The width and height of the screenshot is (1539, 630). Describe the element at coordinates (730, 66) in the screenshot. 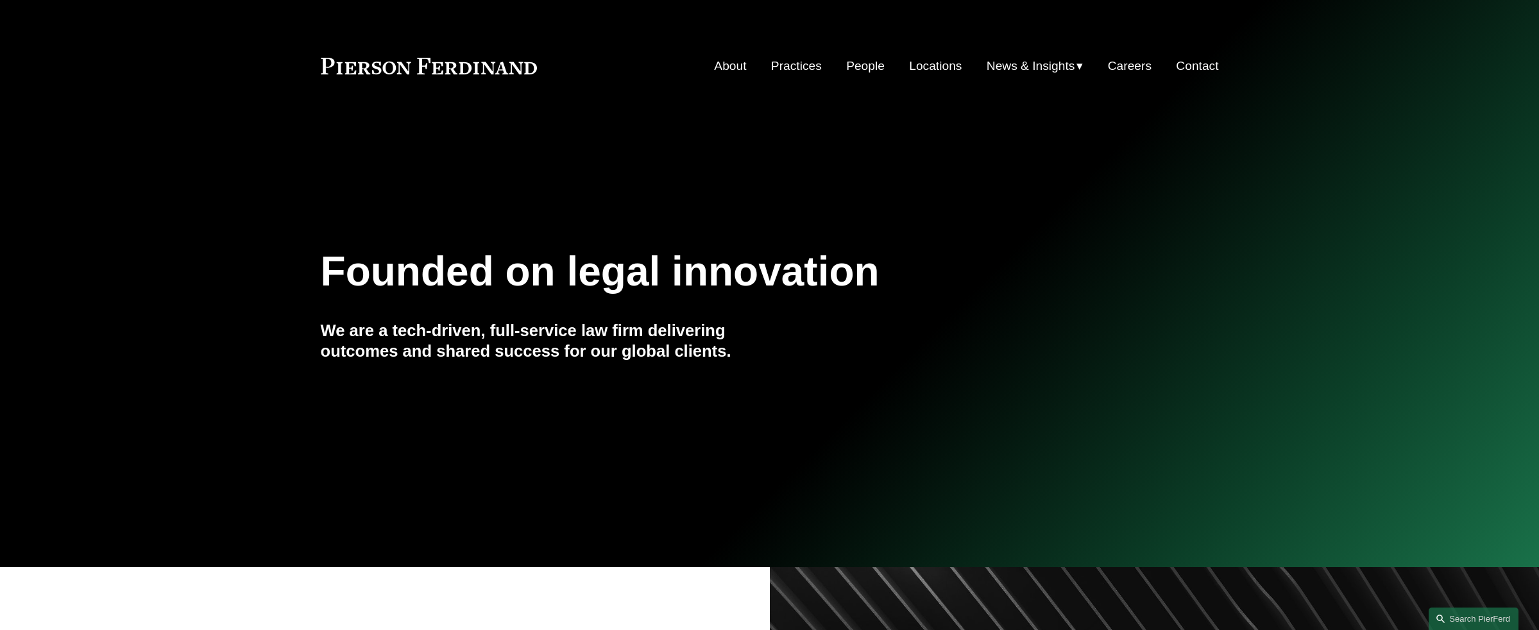

I see `a: About` at that location.